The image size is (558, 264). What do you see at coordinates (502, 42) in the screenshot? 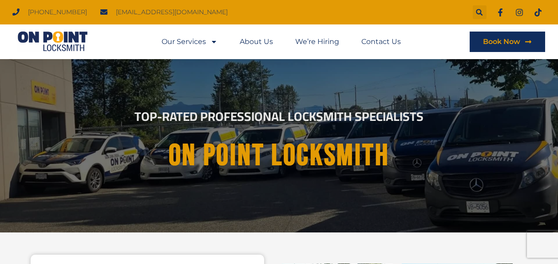
I see `span: Book Now` at bounding box center [502, 42].